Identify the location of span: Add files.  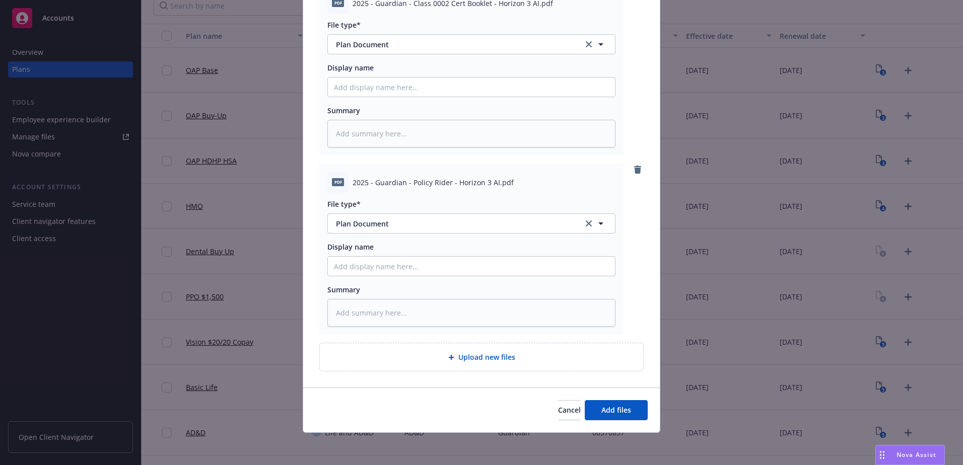
(616, 410).